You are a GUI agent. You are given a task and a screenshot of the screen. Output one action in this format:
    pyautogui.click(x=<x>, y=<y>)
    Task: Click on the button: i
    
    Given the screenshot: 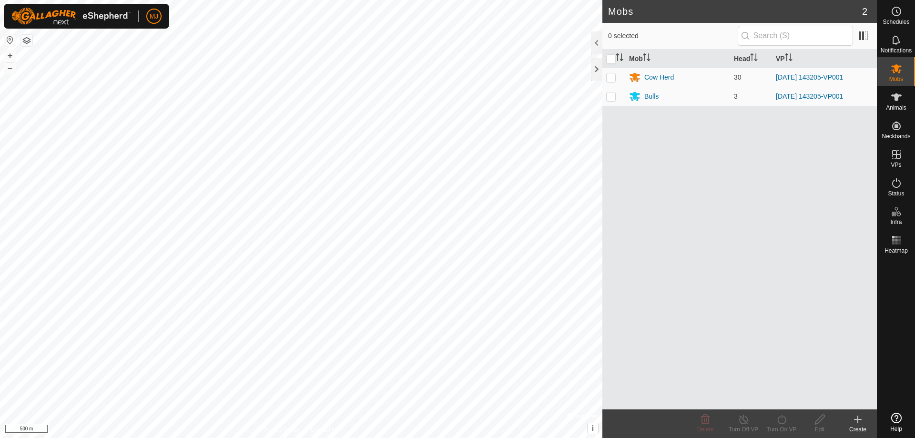 What is the action you would take?
    pyautogui.click(x=593, y=429)
    